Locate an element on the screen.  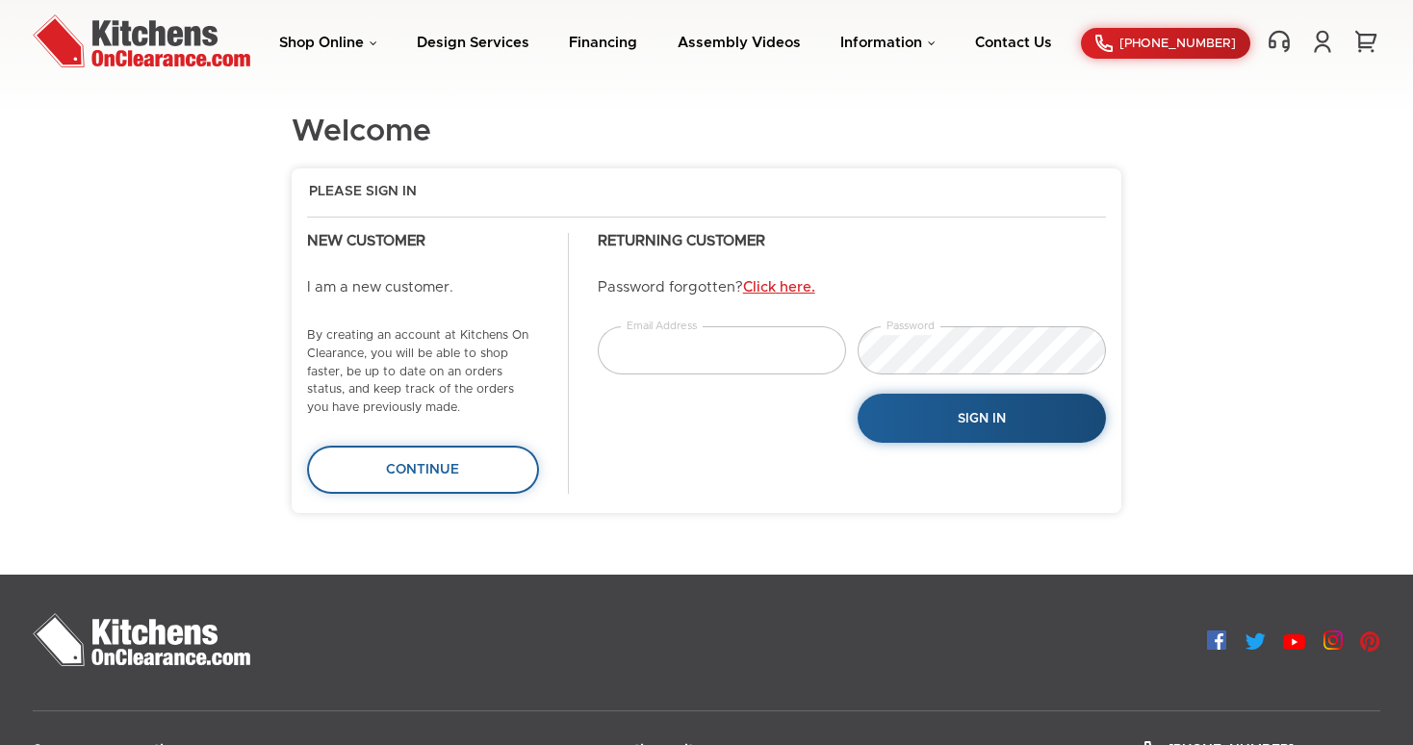
button: Sign In is located at coordinates (982, 418).